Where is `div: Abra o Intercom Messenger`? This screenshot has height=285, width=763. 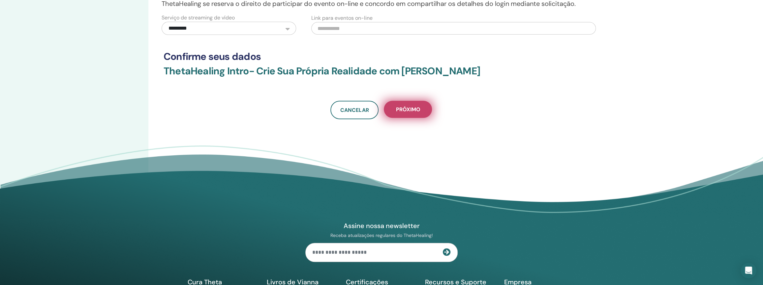 div: Abra o Intercom Messenger is located at coordinates (748, 271).